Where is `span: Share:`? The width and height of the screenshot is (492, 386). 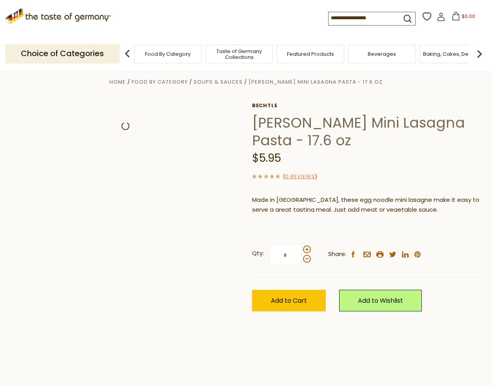
span: Share: is located at coordinates (337, 254).